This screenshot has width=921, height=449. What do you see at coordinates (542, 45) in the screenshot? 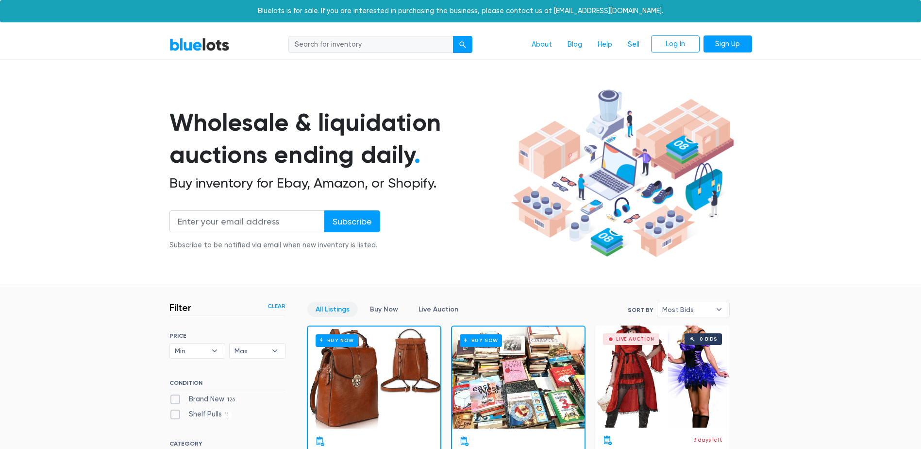
I see `a: About` at bounding box center [542, 45].